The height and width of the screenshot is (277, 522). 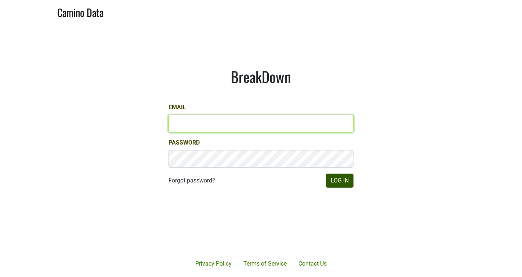 What do you see at coordinates (80, 11) in the screenshot?
I see `a: Camino Data` at bounding box center [80, 11].